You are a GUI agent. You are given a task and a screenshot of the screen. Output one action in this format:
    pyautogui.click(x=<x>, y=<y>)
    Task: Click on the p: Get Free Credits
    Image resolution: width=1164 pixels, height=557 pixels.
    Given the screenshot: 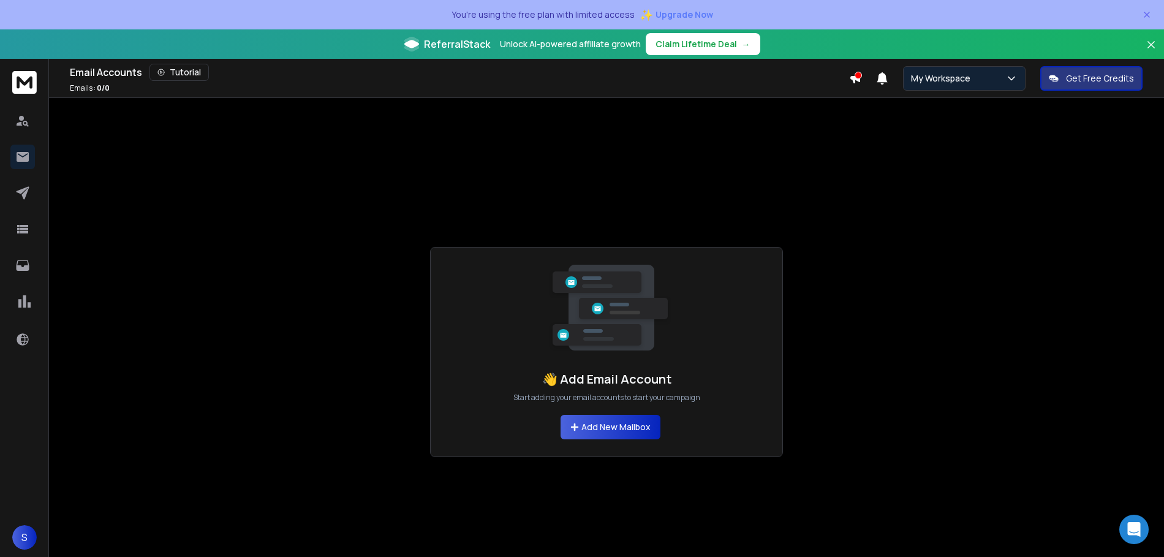 What is the action you would take?
    pyautogui.click(x=1099, y=78)
    